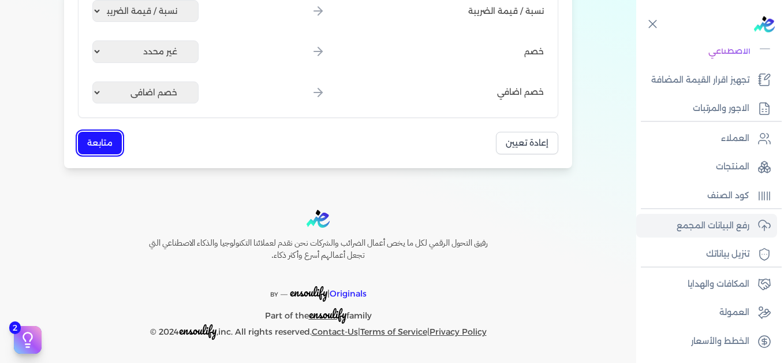  Describe the element at coordinates (100, 143) in the screenshot. I see `button: متابعة` at that location.